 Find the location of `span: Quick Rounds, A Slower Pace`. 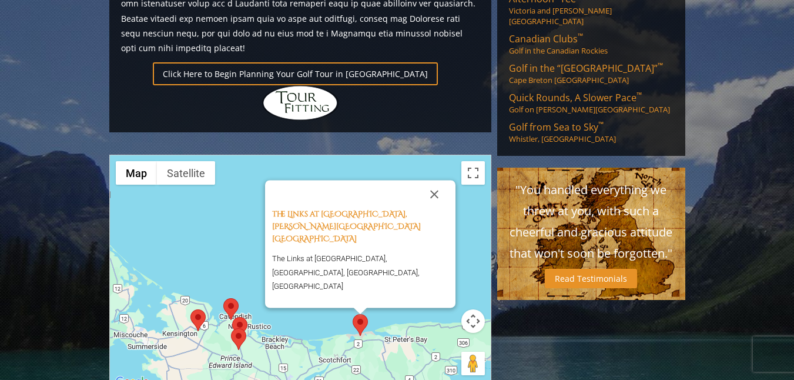

span: Quick Rounds, A Slower Pace is located at coordinates (576, 98).